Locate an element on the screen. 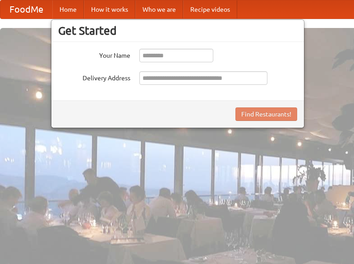 The height and width of the screenshot is (264, 354). label: Delivery Address is located at coordinates (94, 77).